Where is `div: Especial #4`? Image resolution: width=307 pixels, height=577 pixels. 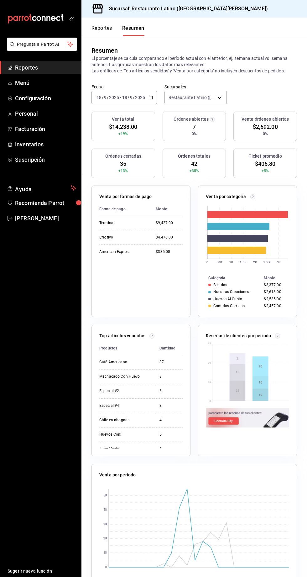
div: Especial #4 is located at coordinates (124, 406).